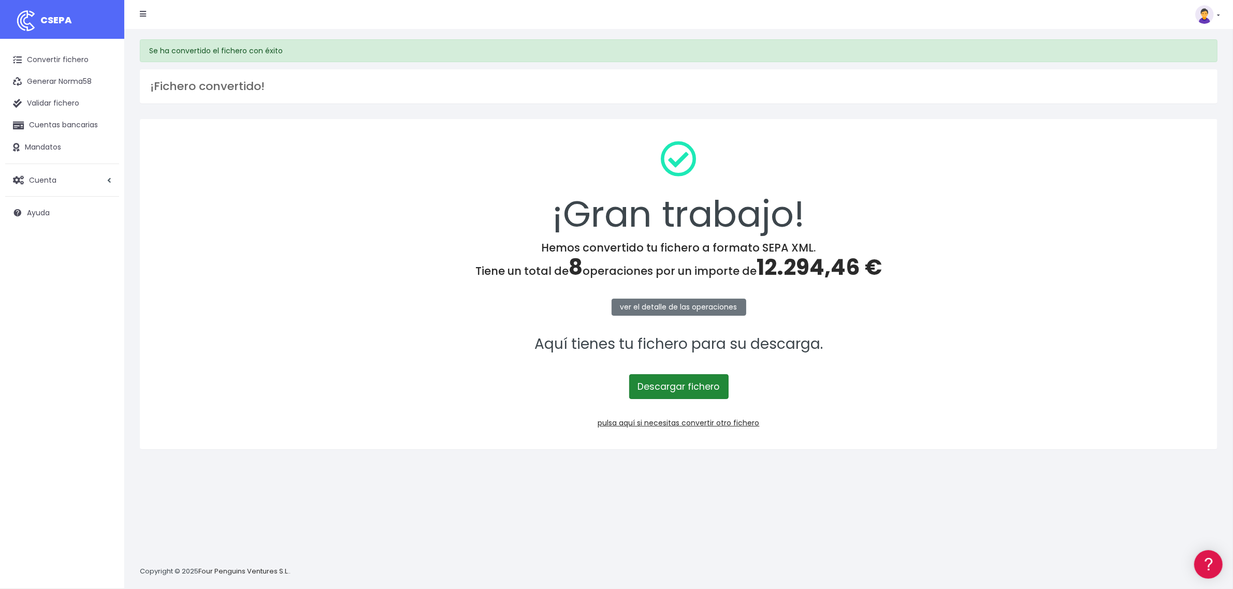  Describe the element at coordinates (26, 21) in the screenshot. I see `img: logo` at that location.